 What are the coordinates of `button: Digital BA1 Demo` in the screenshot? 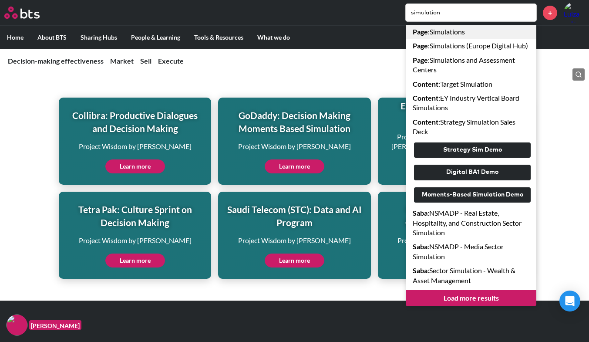 It's located at (473, 172).